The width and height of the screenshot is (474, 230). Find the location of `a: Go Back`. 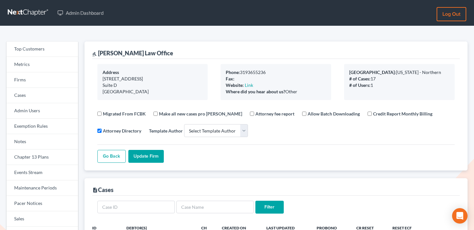

a: Go Back is located at coordinates (112, 157).